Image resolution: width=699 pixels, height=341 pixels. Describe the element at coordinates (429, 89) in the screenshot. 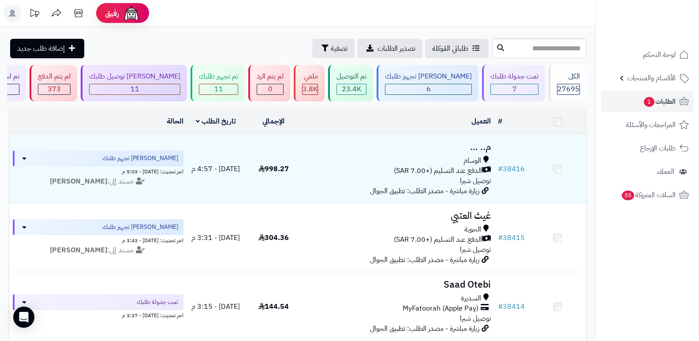

I see `span: 6` at that location.